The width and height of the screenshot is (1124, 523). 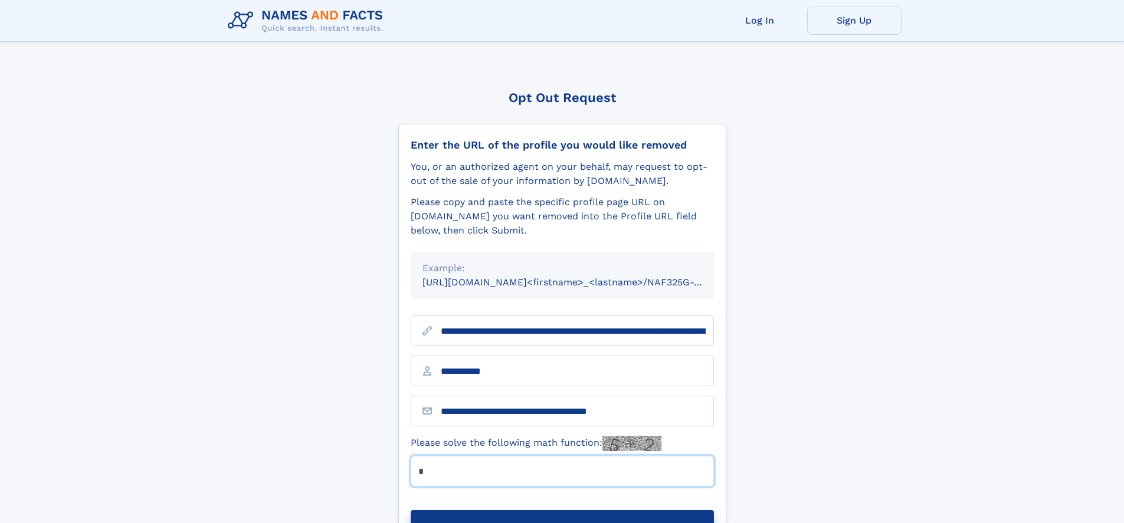 I want to click on div: You, or an authorized agent on your behalf, may request to opt-out of the sale of your informatio..., so click(x=562, y=174).